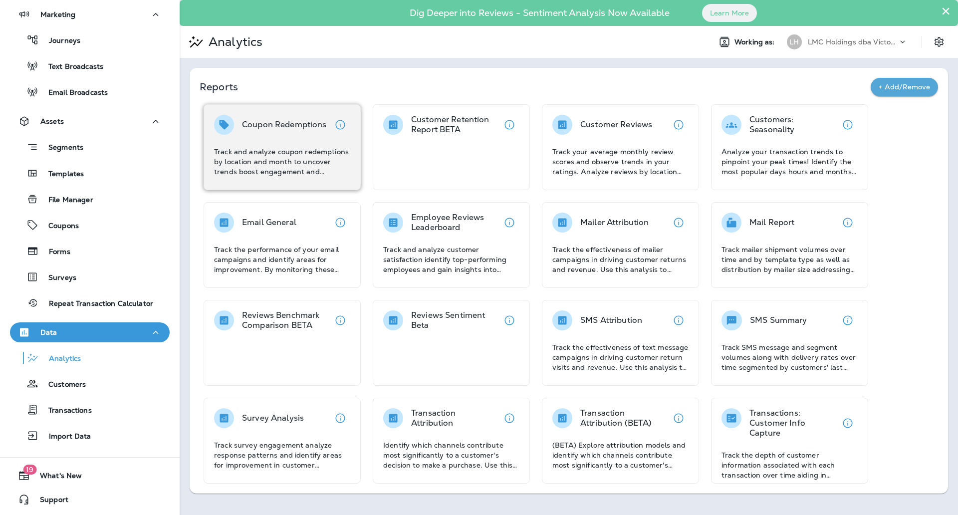  Describe the element at coordinates (455, 418) in the screenshot. I see `p: Transaction Attribution` at that location.